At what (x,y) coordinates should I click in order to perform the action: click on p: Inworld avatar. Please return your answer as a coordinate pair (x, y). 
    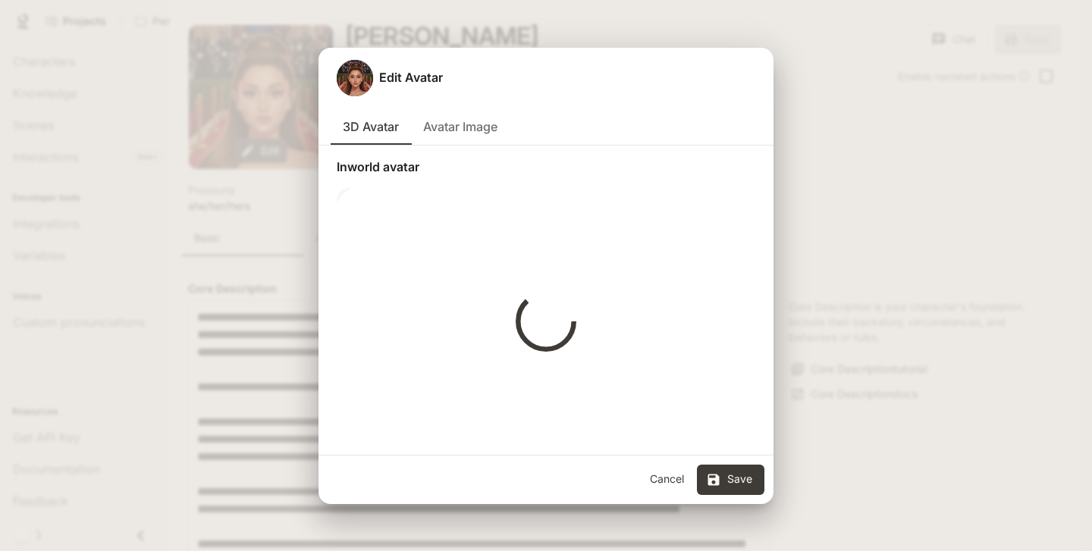
    Looking at the image, I should click on (546, 167).